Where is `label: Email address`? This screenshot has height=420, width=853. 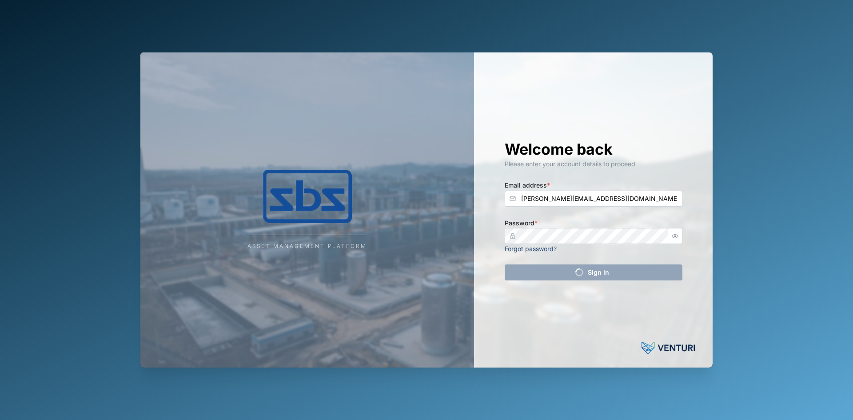
label: Email address is located at coordinates (527, 185).